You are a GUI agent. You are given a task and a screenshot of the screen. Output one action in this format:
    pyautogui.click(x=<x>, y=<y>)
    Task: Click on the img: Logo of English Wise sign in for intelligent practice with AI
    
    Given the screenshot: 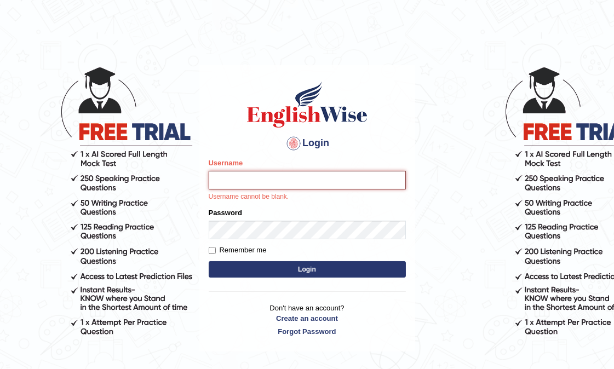 What is the action you would take?
    pyautogui.click(x=307, y=105)
    